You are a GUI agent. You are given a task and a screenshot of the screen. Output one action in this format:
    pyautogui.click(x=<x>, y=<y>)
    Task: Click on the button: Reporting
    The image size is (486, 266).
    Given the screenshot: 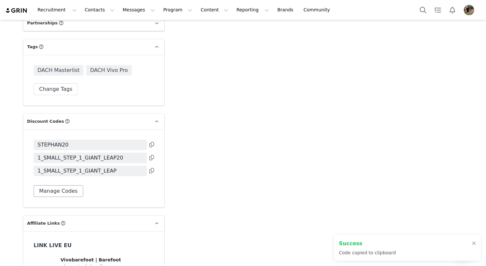 What is the action you would take?
    pyautogui.click(x=253, y=10)
    